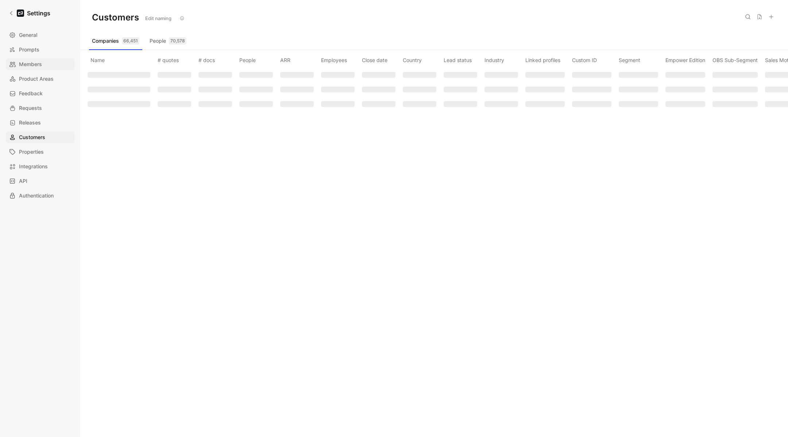 The image size is (788, 437). Describe the element at coordinates (40, 50) in the screenshot. I see `a: Prompts` at that location.